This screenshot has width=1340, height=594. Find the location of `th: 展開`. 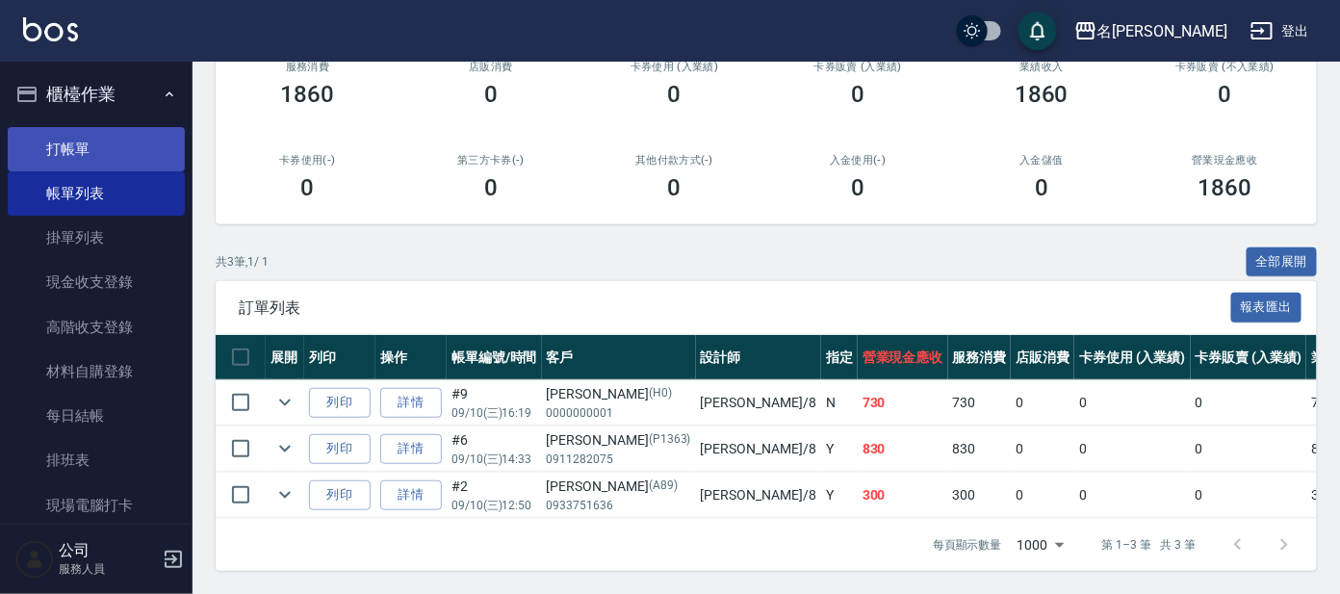

th: 展開 is located at coordinates (285, 357).